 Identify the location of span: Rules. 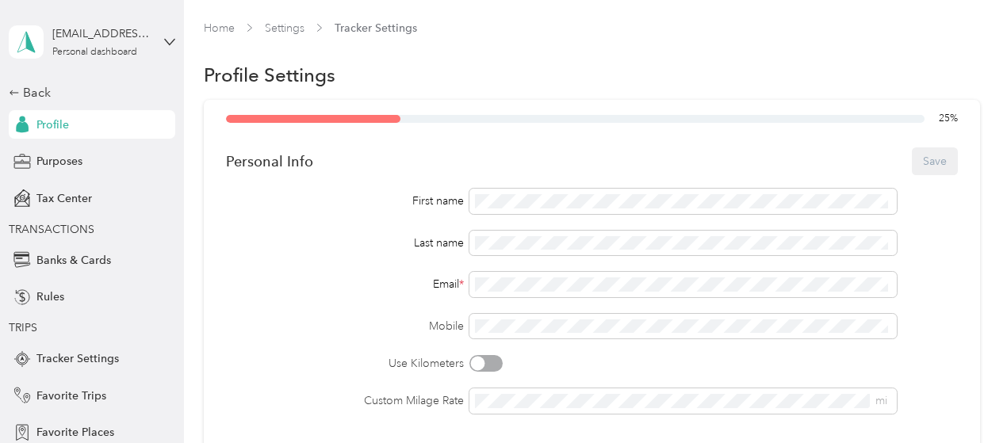
(50, 296).